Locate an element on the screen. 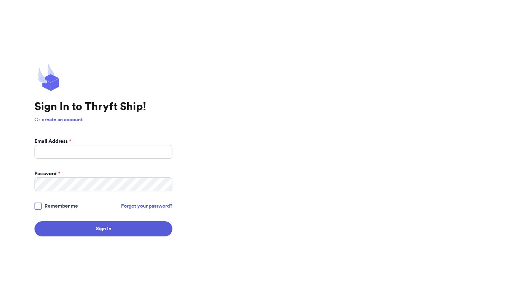  a: create an account is located at coordinates (62, 120).